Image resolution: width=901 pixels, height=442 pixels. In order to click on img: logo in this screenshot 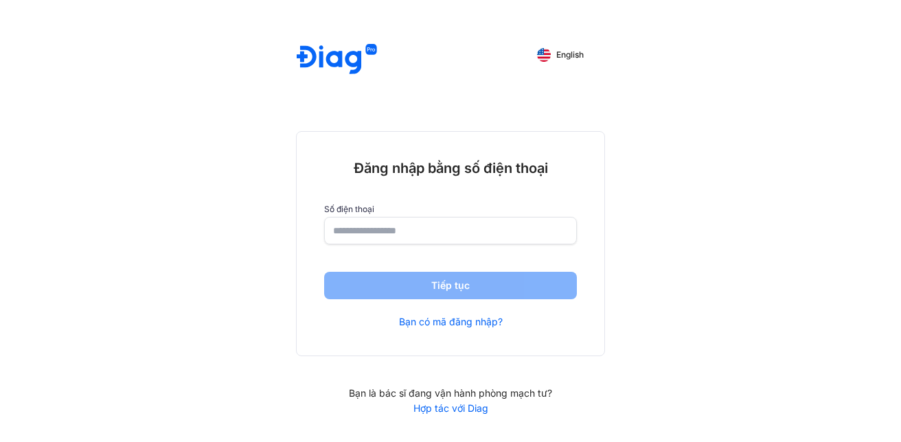, I will do `click(337, 60)`.